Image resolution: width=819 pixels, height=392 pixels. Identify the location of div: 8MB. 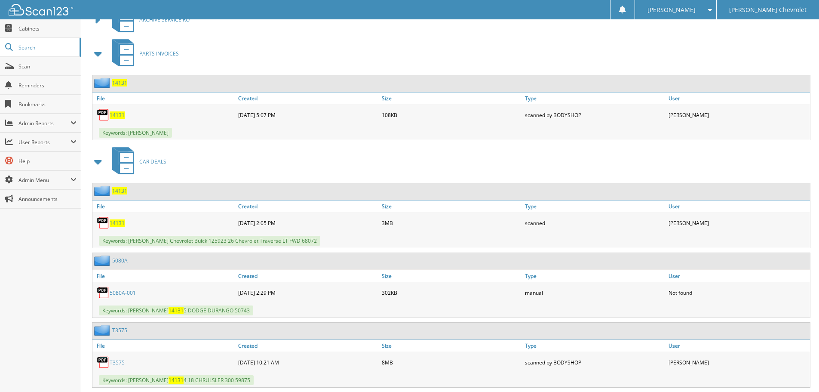
(452, 362).